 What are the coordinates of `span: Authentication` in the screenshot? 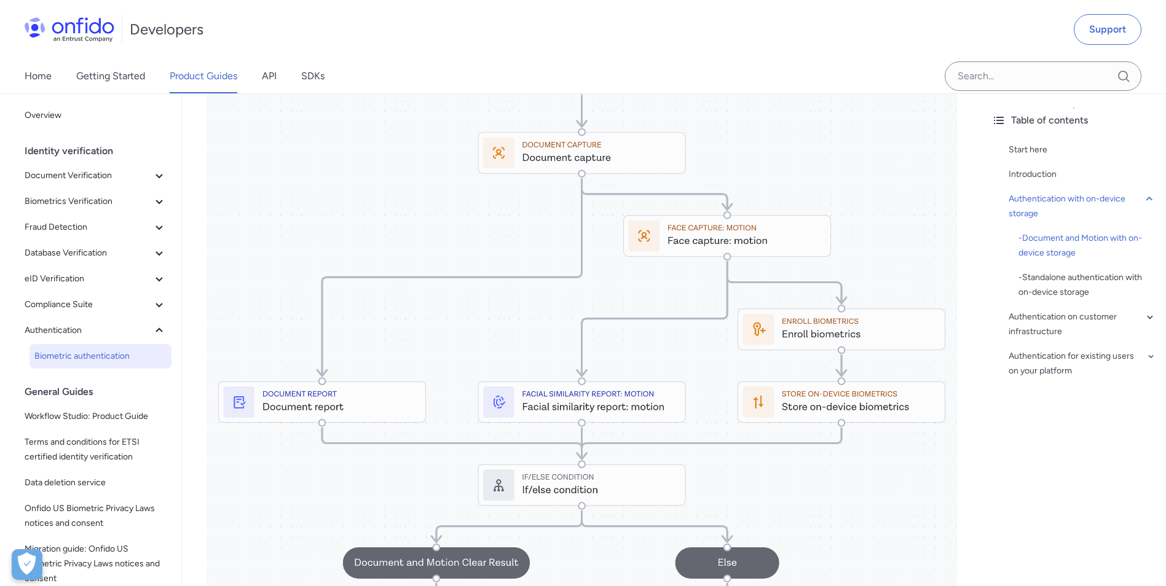 It's located at (88, 331).